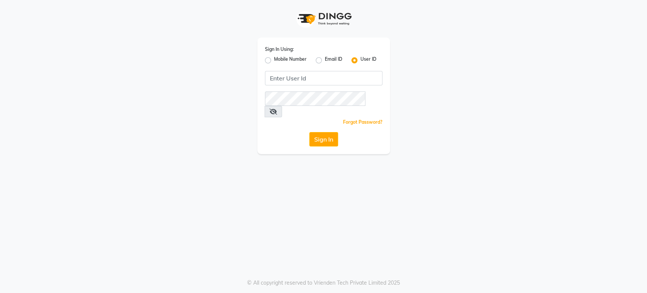 Image resolution: width=647 pixels, height=293 pixels. What do you see at coordinates (363, 122) in the screenshot?
I see `a: Forgot Password?` at bounding box center [363, 122].